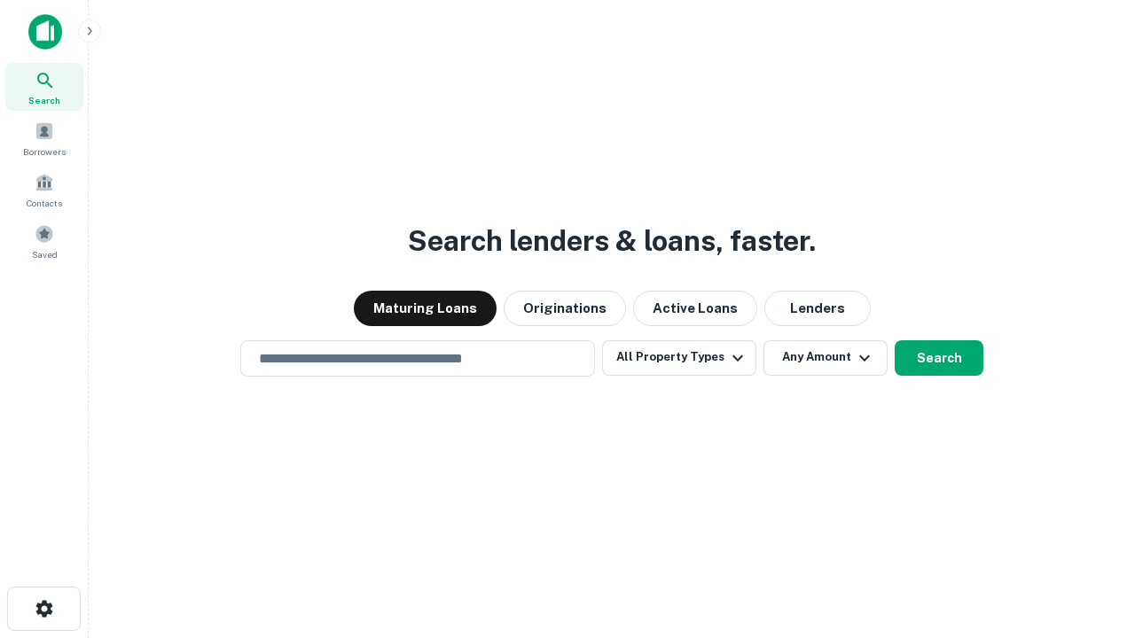  I want to click on button: Maturing Loans, so click(425, 308).